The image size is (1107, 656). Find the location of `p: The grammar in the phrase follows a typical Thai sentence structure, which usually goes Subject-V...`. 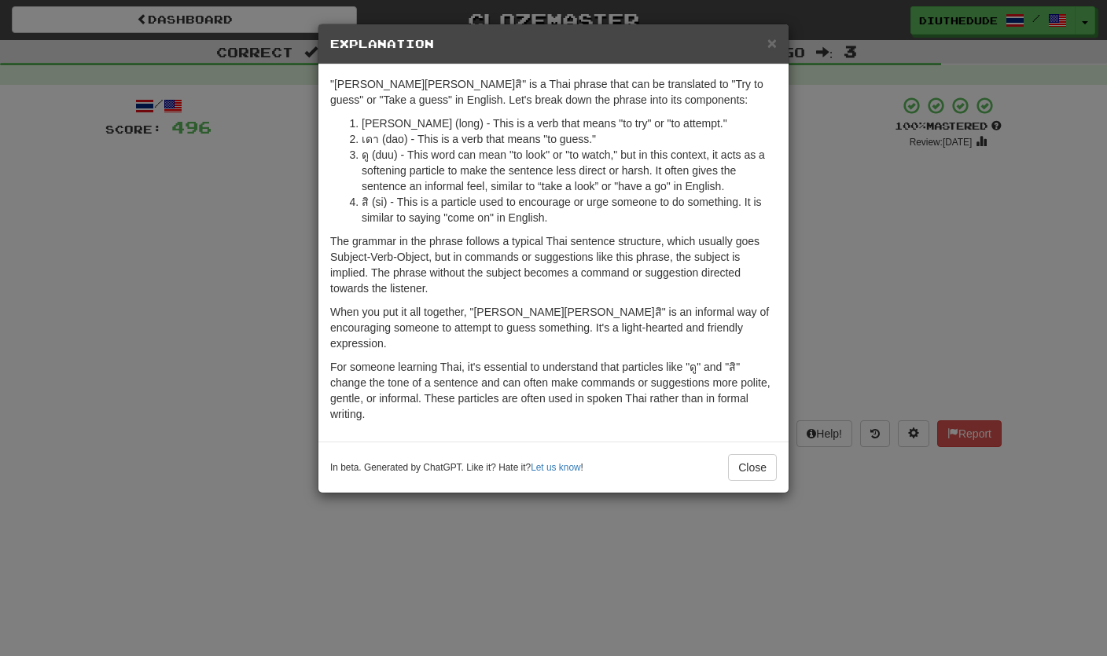

p: The grammar in the phrase follows a typical Thai sentence structure, which usually goes Subject-V... is located at coordinates (553, 265).